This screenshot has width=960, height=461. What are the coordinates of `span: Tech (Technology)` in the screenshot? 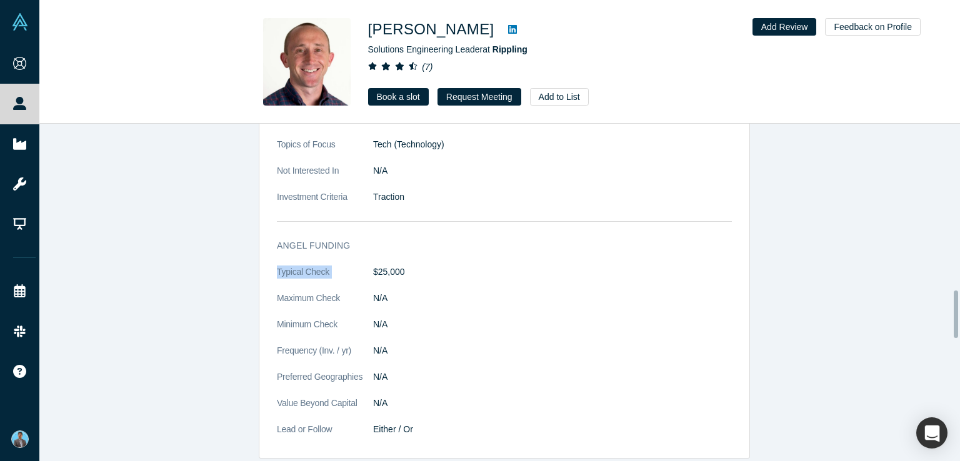 It's located at (409, 144).